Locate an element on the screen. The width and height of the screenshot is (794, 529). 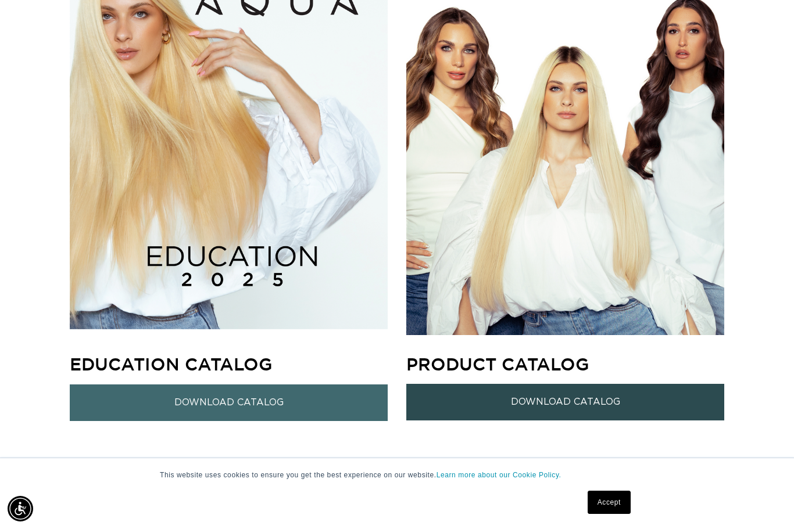
div: Accessibility Menu is located at coordinates (20, 509).